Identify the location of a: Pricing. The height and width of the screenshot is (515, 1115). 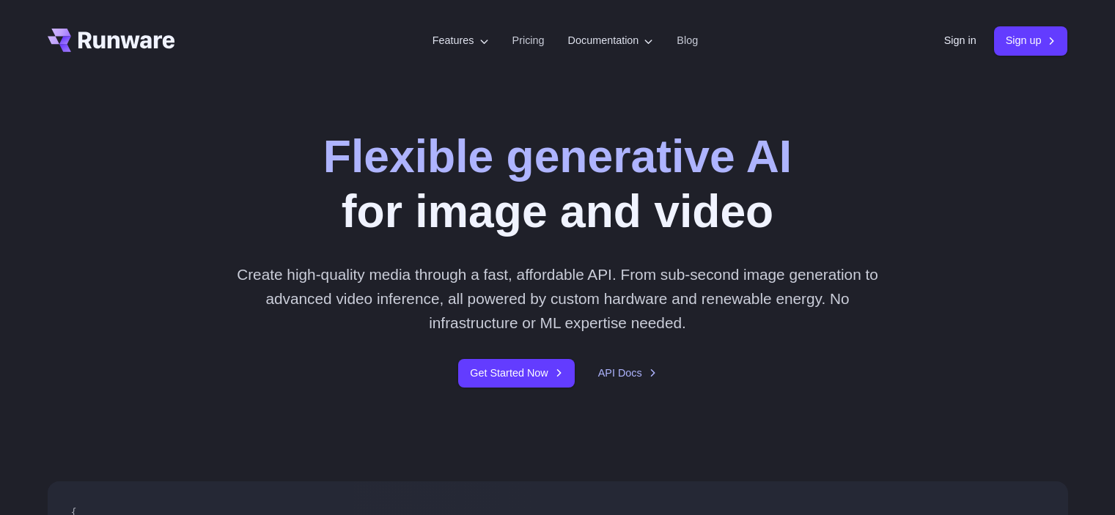
(528, 40).